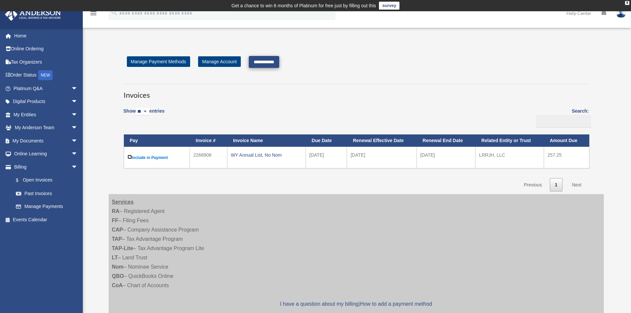 The height and width of the screenshot is (313, 631). I want to click on label: Search:, so click(561, 117).